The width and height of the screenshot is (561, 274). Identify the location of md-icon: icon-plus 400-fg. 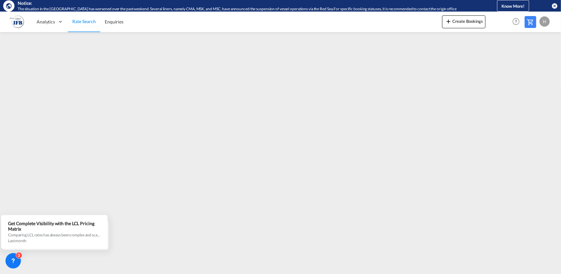
(449, 21).